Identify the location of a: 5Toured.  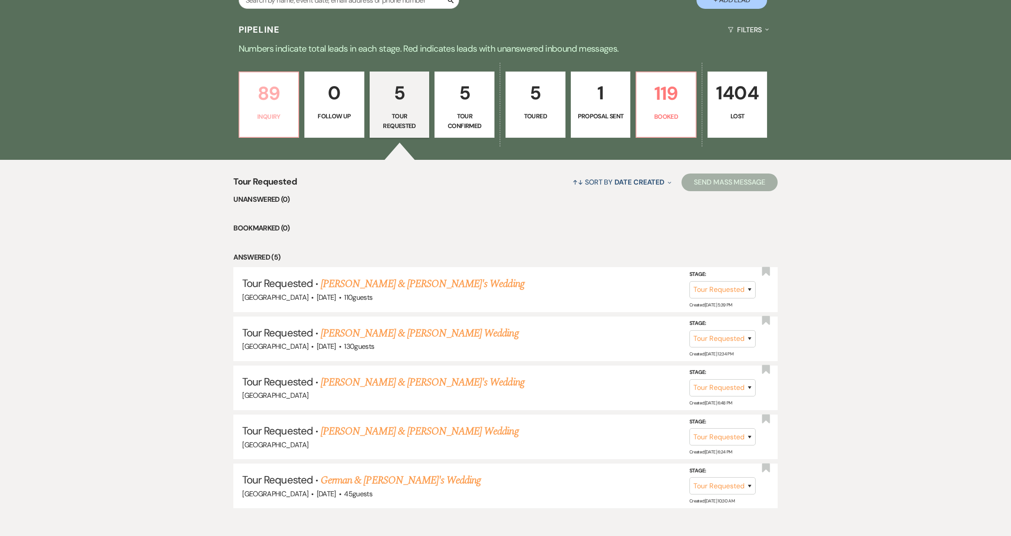
(536, 105).